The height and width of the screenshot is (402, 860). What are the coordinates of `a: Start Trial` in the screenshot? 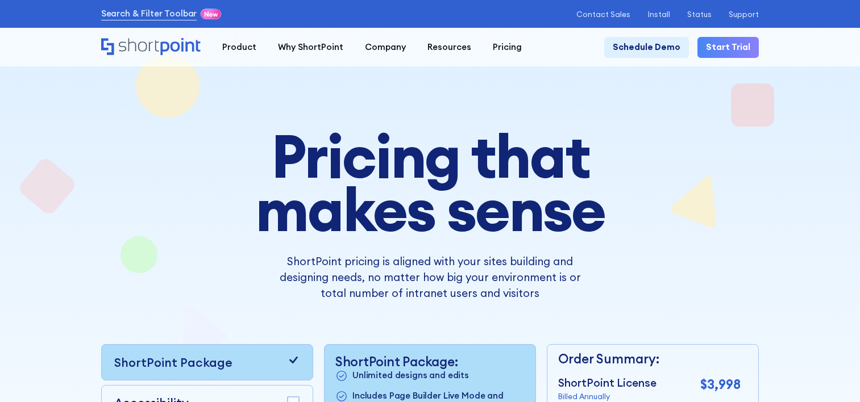 It's located at (728, 48).